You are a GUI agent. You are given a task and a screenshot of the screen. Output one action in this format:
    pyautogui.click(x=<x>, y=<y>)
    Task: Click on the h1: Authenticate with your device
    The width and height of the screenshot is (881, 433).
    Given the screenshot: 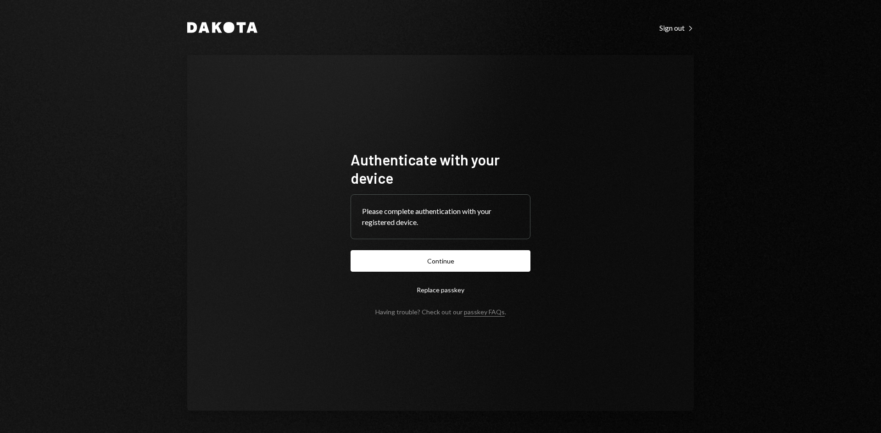 What is the action you would take?
    pyautogui.click(x=440, y=169)
    